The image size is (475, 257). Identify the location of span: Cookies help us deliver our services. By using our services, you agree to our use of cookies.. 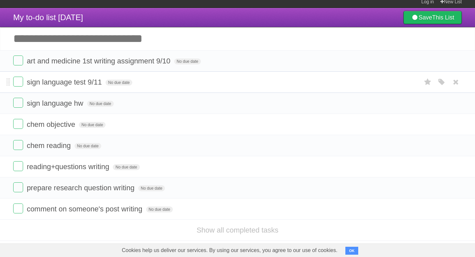
(230, 250).